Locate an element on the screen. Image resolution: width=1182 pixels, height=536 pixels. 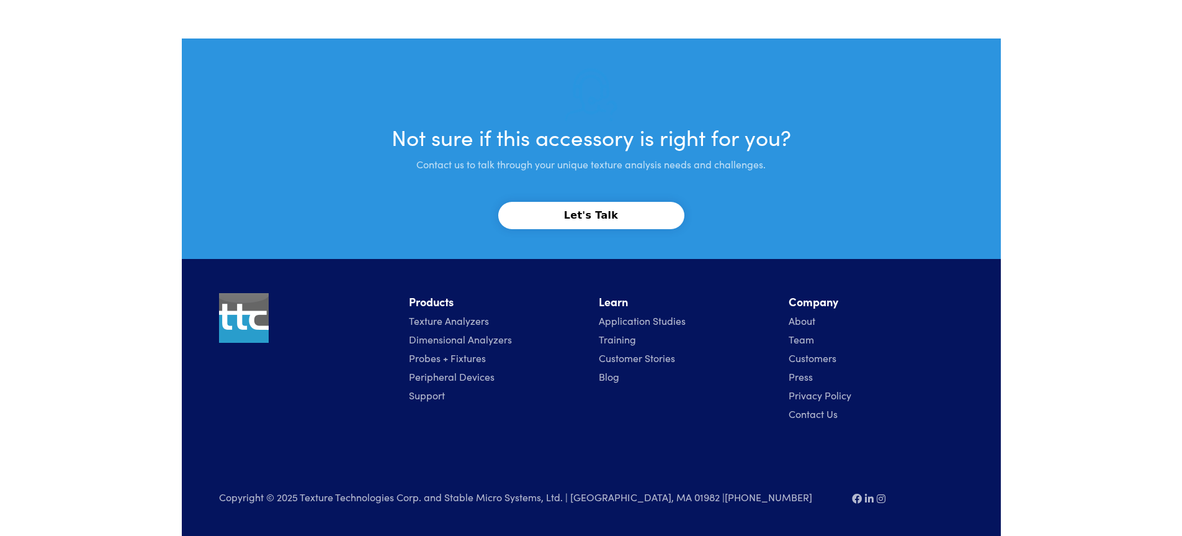
a: Application Studies is located at coordinates (642, 320).